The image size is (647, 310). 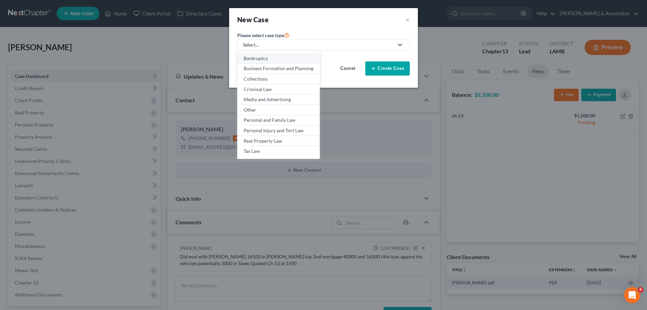 I want to click on a: Tax Law, so click(x=278, y=151).